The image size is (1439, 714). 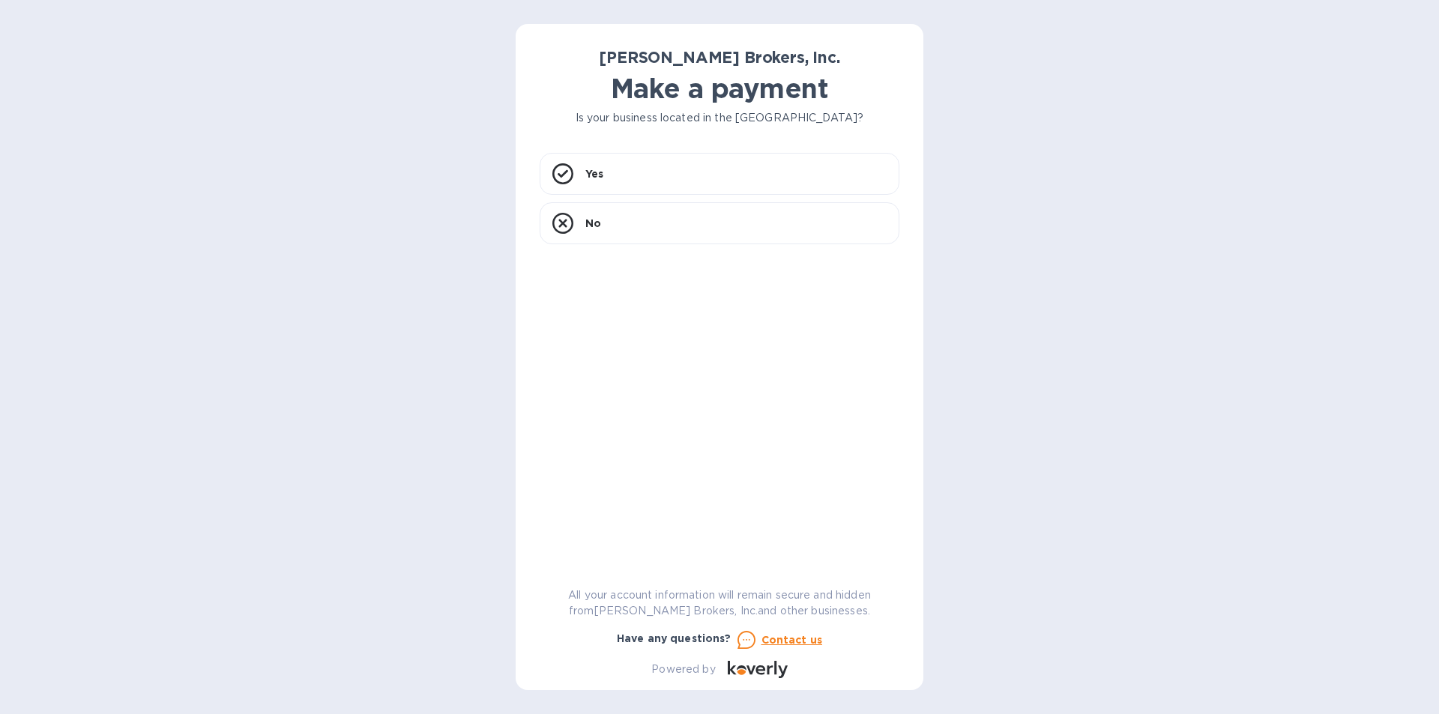 What do you see at coordinates (719, 88) in the screenshot?
I see `h1: Make a payment` at bounding box center [719, 88].